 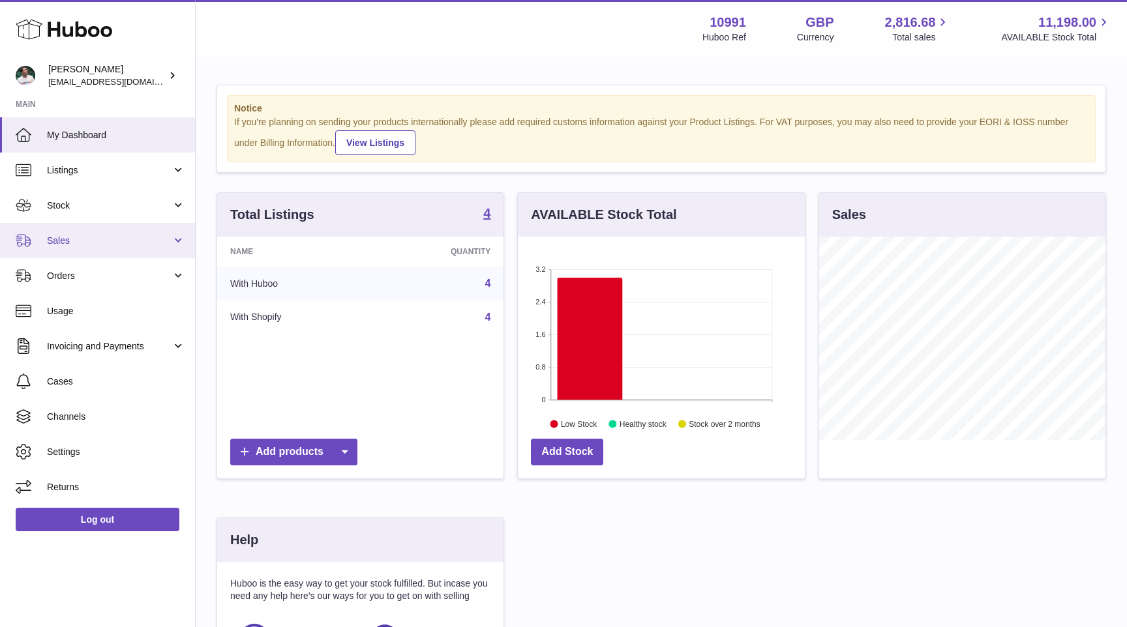 What do you see at coordinates (603, 215) in the screenshot?
I see `h3: AVAILABLE Stock Total` at bounding box center [603, 215].